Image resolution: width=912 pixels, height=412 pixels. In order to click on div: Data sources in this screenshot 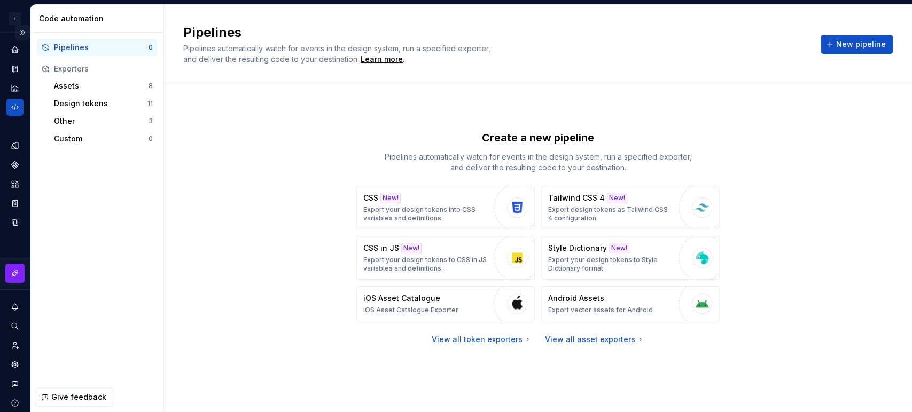, I will do `click(15, 223)`.